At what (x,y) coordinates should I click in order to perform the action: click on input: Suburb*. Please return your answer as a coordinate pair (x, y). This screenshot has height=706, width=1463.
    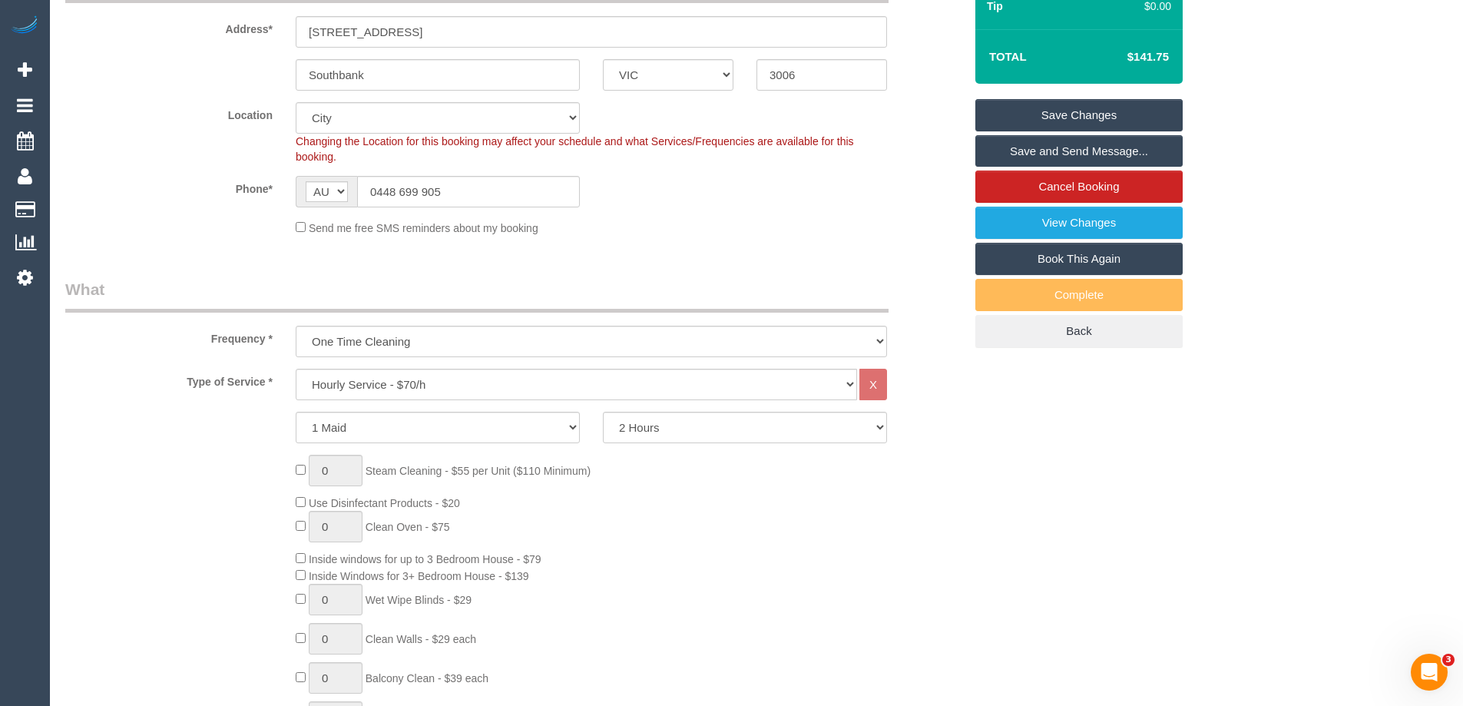
    Looking at the image, I should click on (438, 74).